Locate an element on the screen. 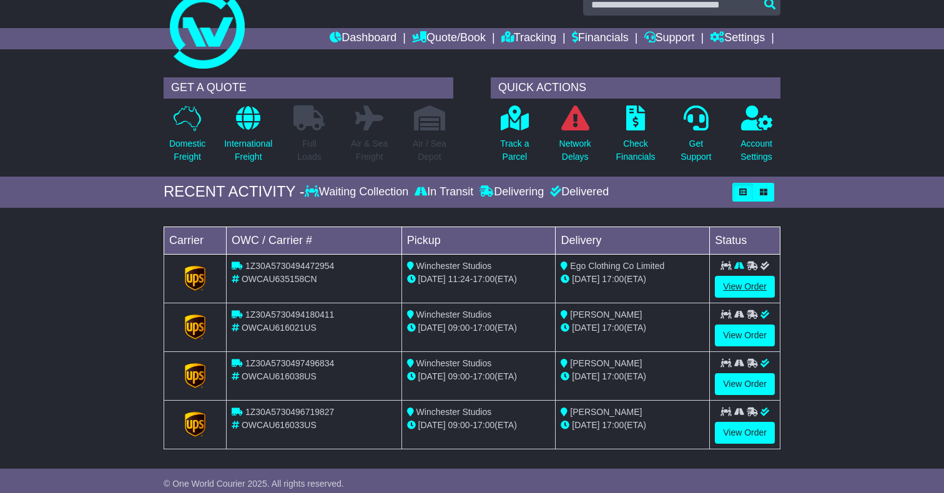 This screenshot has width=944, height=493. a: Settings is located at coordinates (737, 39).